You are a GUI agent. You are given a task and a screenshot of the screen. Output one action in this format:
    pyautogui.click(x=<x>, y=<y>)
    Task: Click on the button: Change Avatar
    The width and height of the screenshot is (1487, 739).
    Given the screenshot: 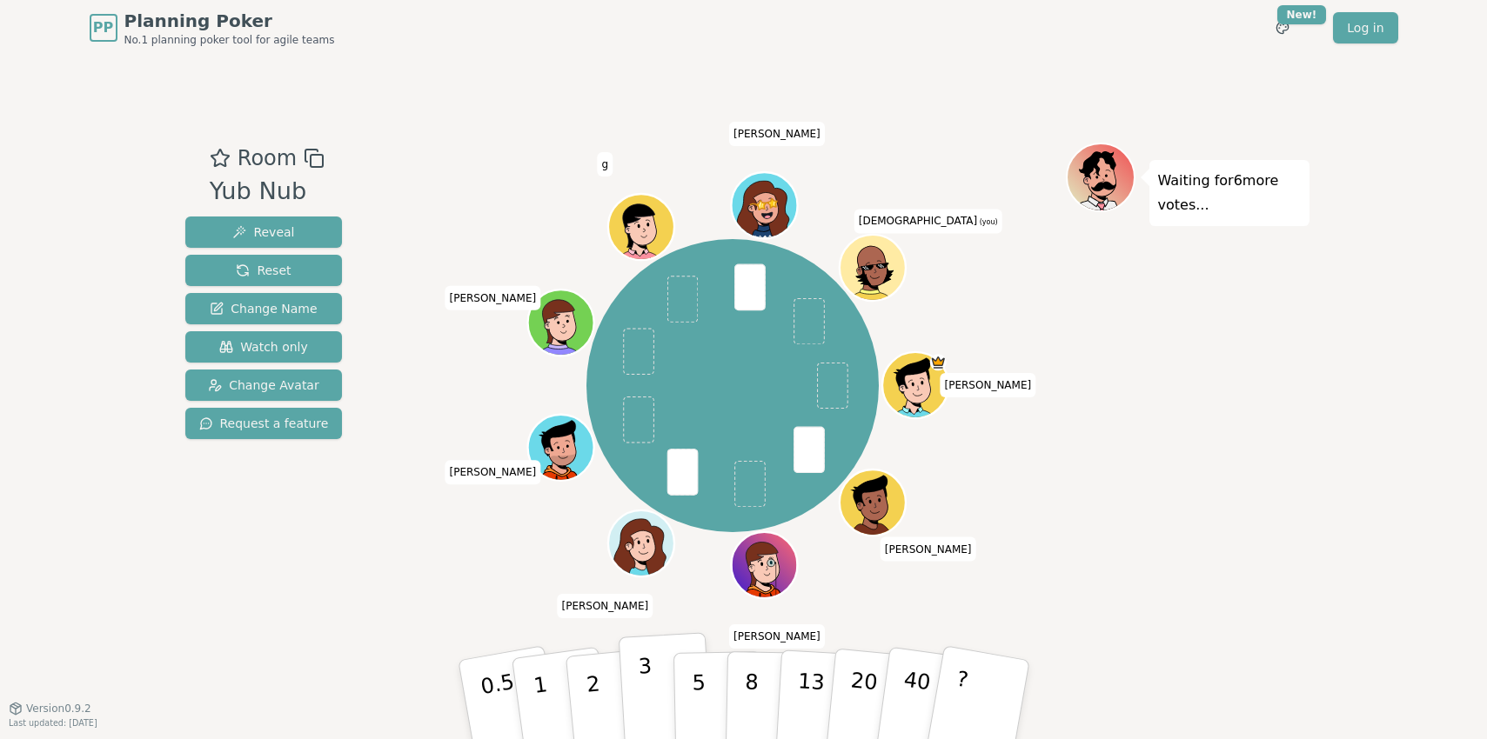 What is the action you would take?
    pyautogui.click(x=264, y=385)
    